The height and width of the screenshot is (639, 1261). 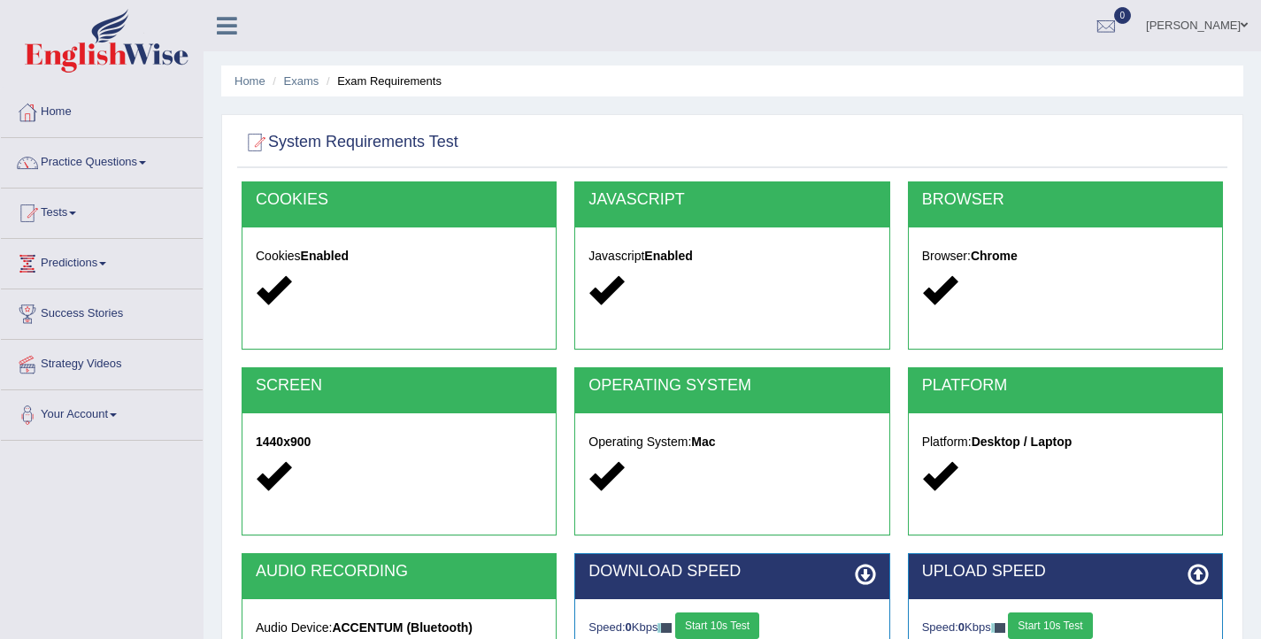 I want to click on h2: AUDIO RECORDING, so click(x=399, y=572).